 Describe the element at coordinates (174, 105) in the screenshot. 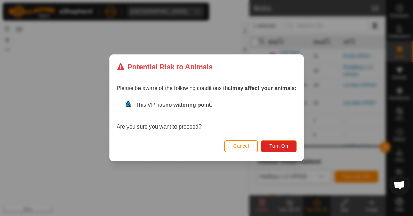

I see `span: This VP has` at that location.